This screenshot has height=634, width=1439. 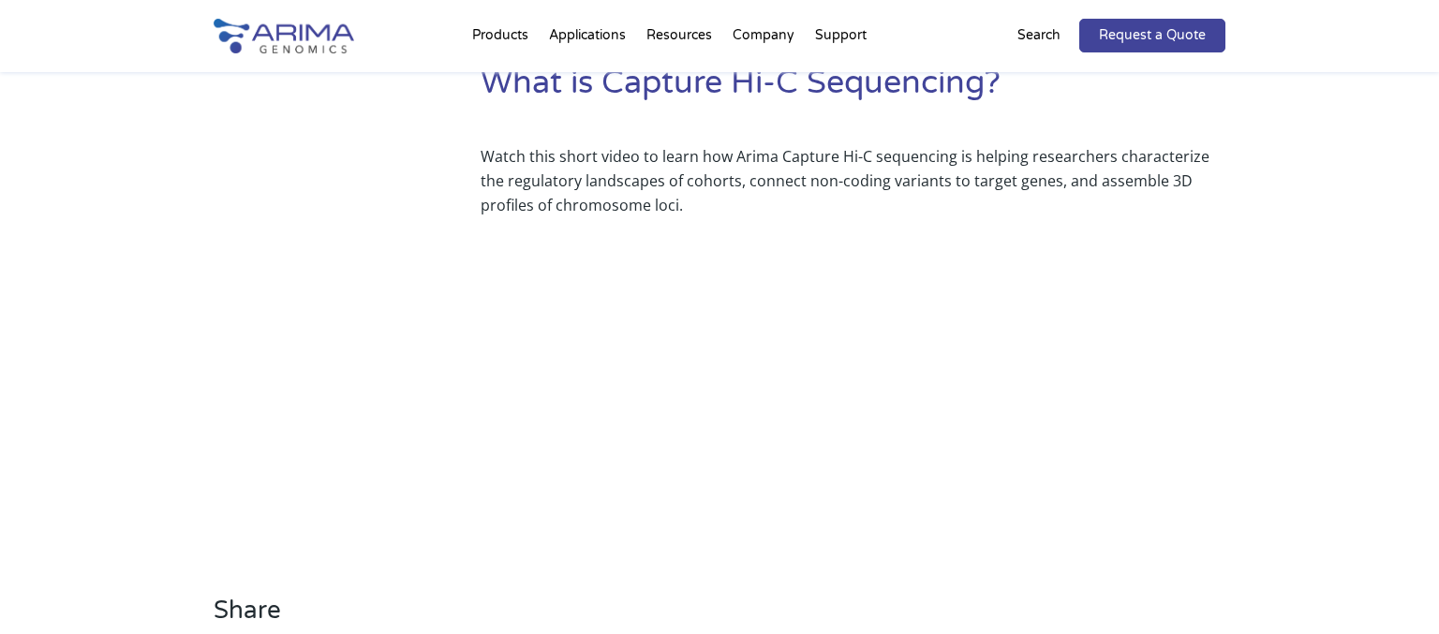 What do you see at coordinates (1152, 36) in the screenshot?
I see `a: Request a Quote` at bounding box center [1152, 36].